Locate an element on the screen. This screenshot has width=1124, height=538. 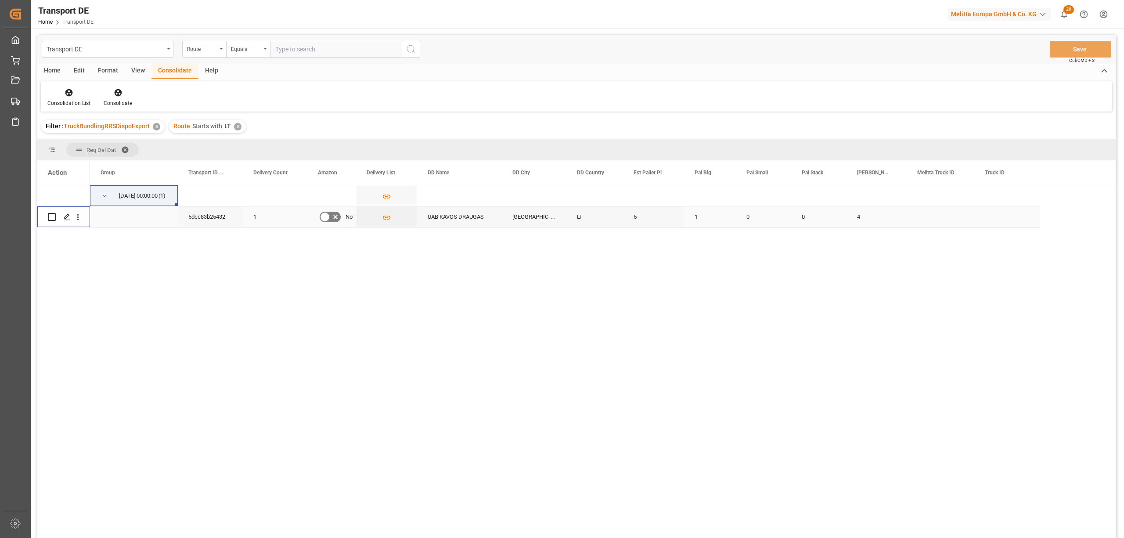
span: Delivery Count is located at coordinates (270, 173).